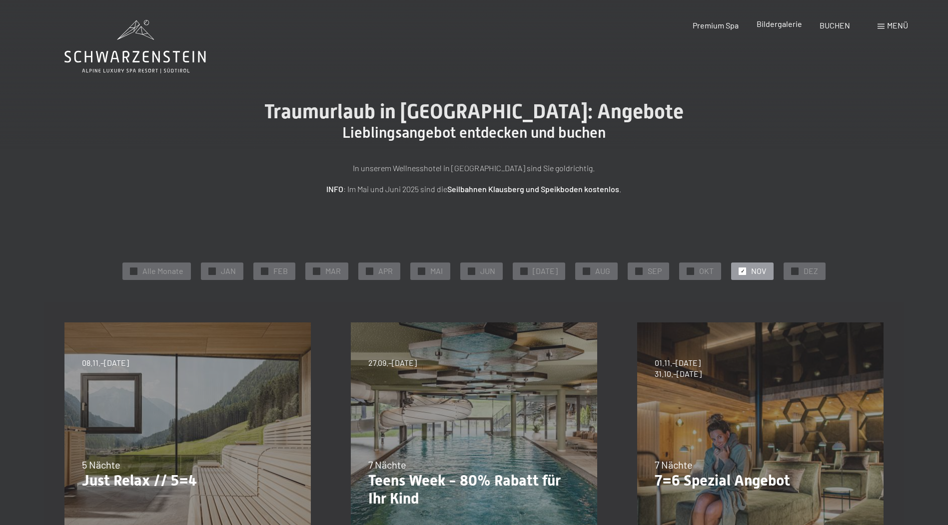 The image size is (948, 525). Describe the element at coordinates (385, 271) in the screenshot. I see `span: APR` at that location.